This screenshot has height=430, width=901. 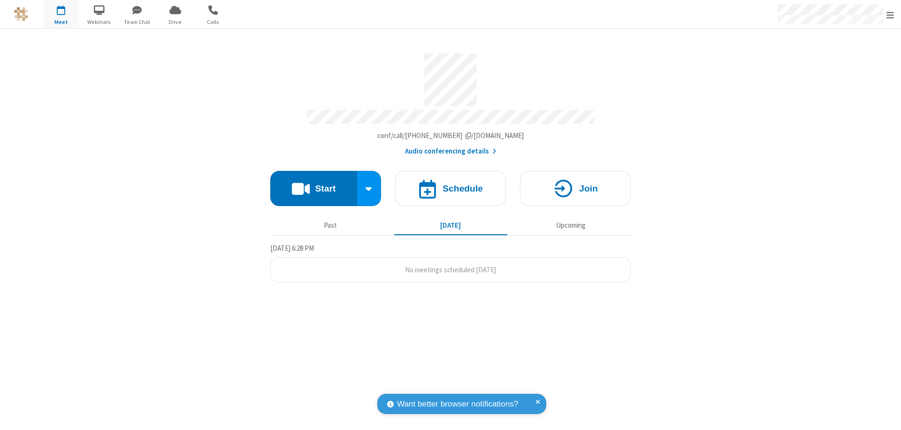 I want to click on section: Today's Meetings, so click(x=451, y=263).